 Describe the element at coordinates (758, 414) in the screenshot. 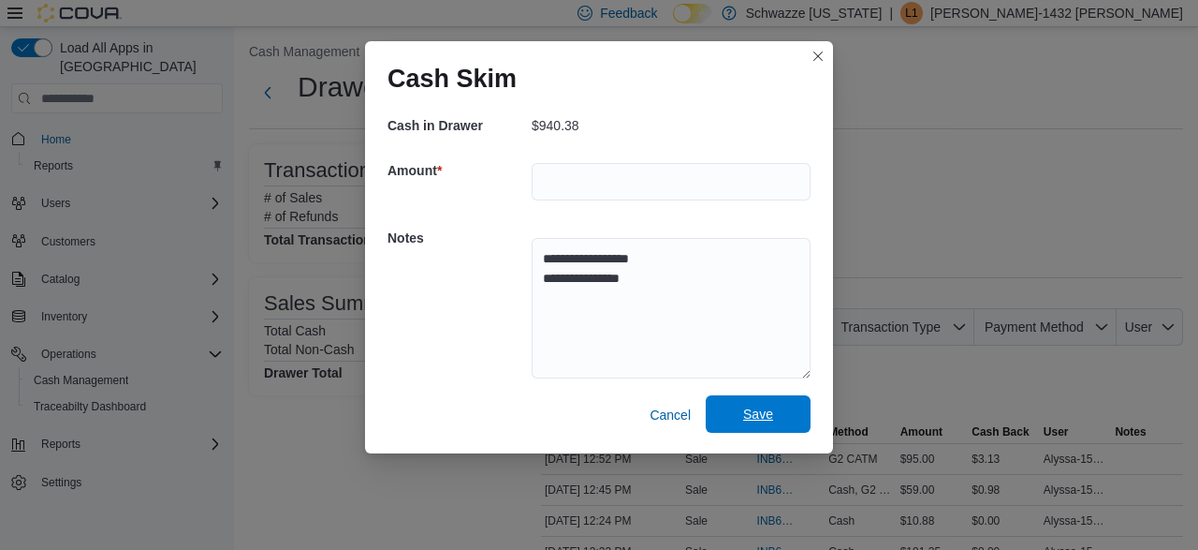

I see `span: Save` at that location.